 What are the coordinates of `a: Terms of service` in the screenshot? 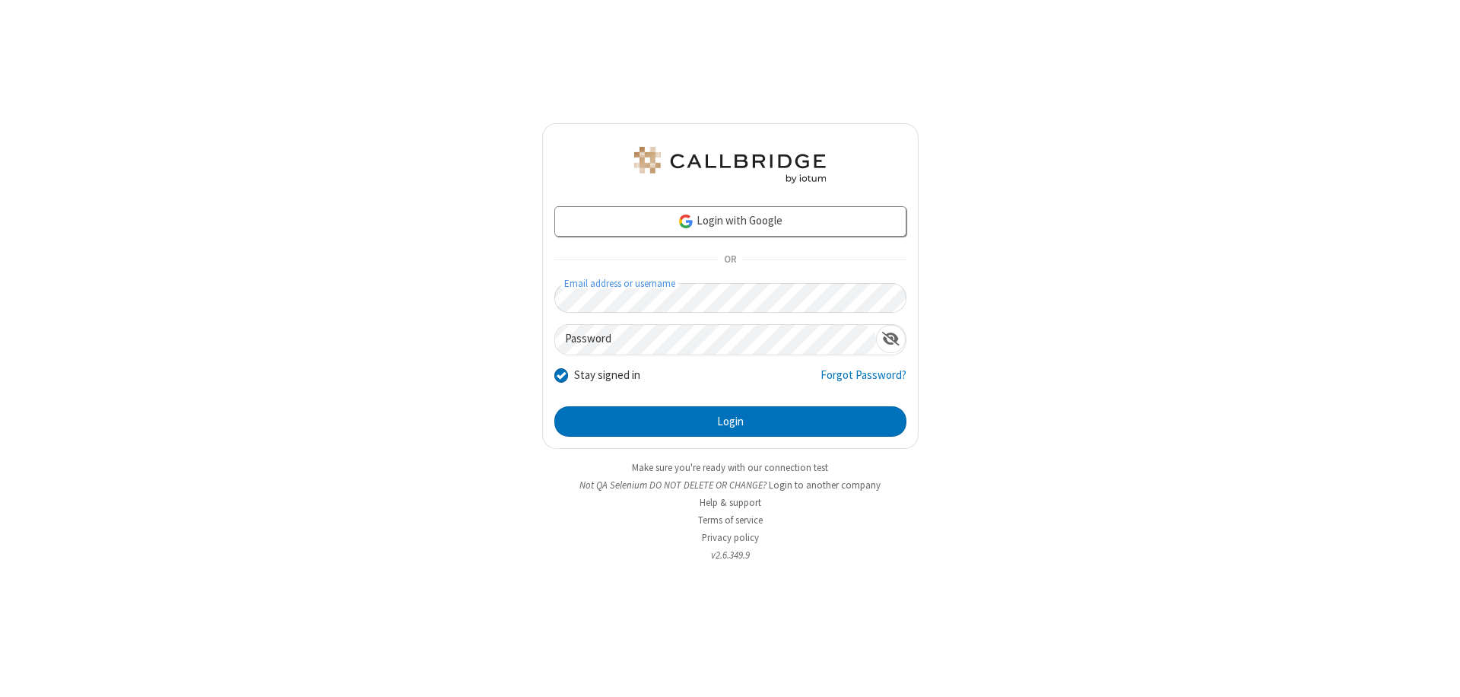 It's located at (730, 519).